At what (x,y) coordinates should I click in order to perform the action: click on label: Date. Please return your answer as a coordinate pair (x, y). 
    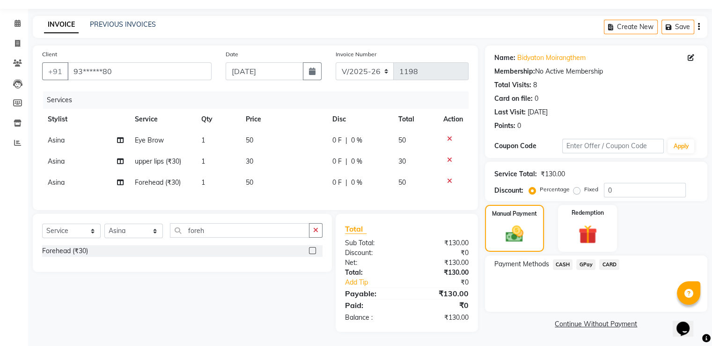
    Looking at the image, I should click on (232, 54).